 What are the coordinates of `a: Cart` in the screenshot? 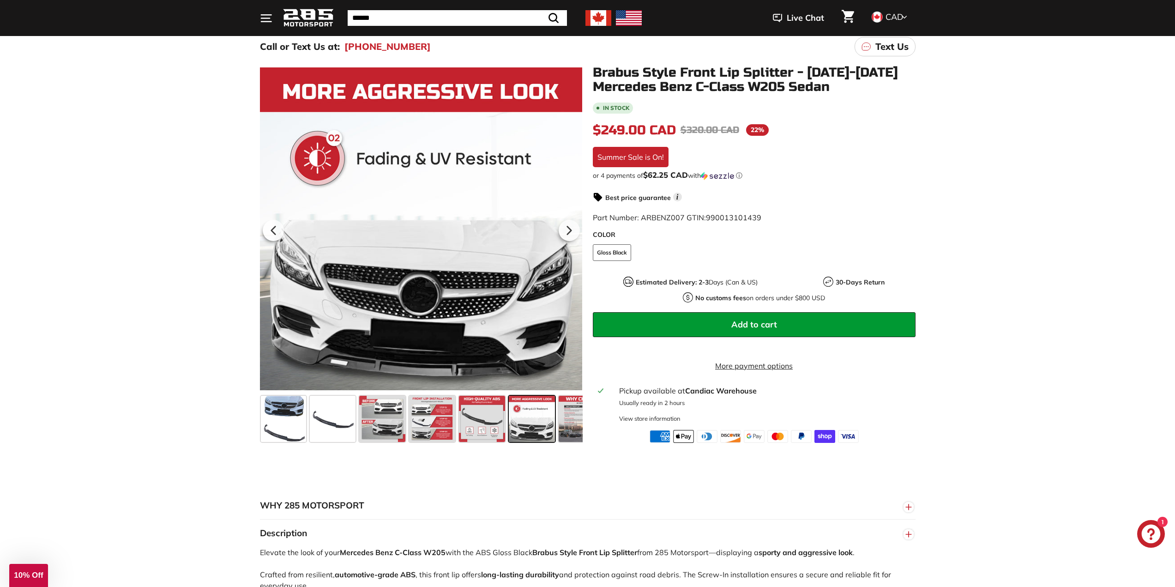 It's located at (847, 18).